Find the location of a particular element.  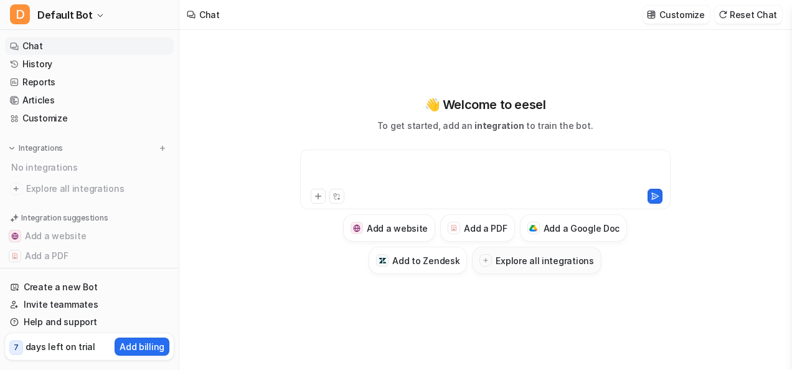

button: Customize is located at coordinates (676, 14).